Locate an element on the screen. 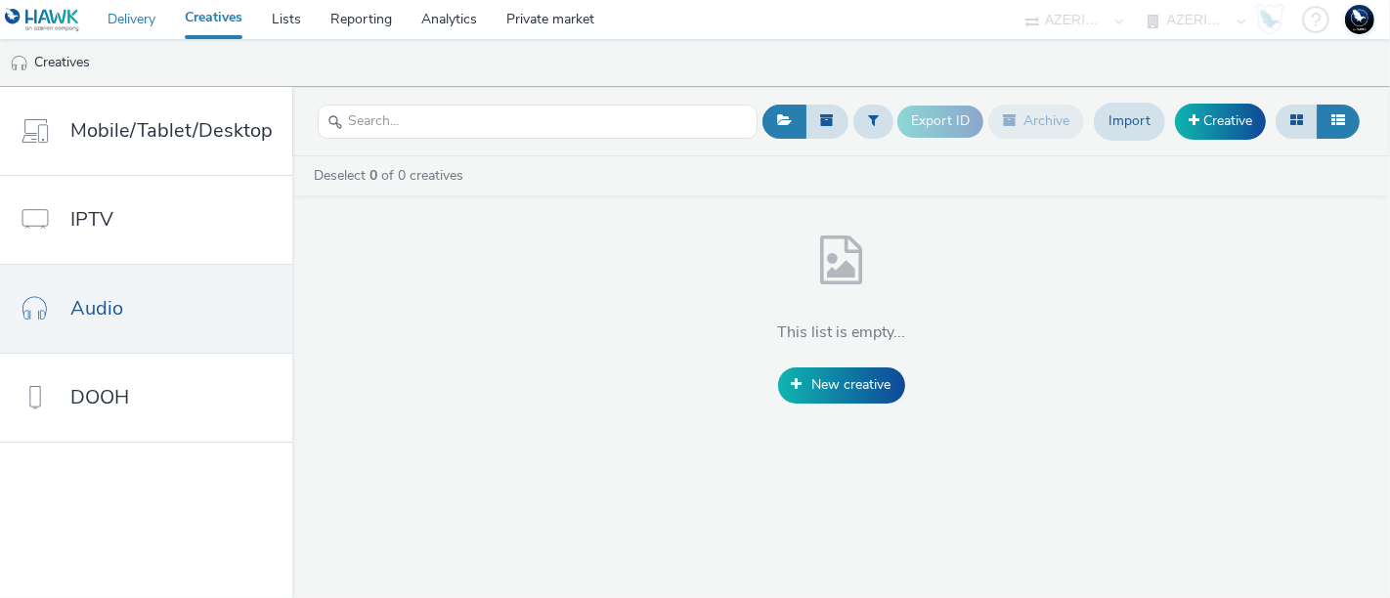 This screenshot has height=598, width=1390. input: Search... is located at coordinates (538, 121).